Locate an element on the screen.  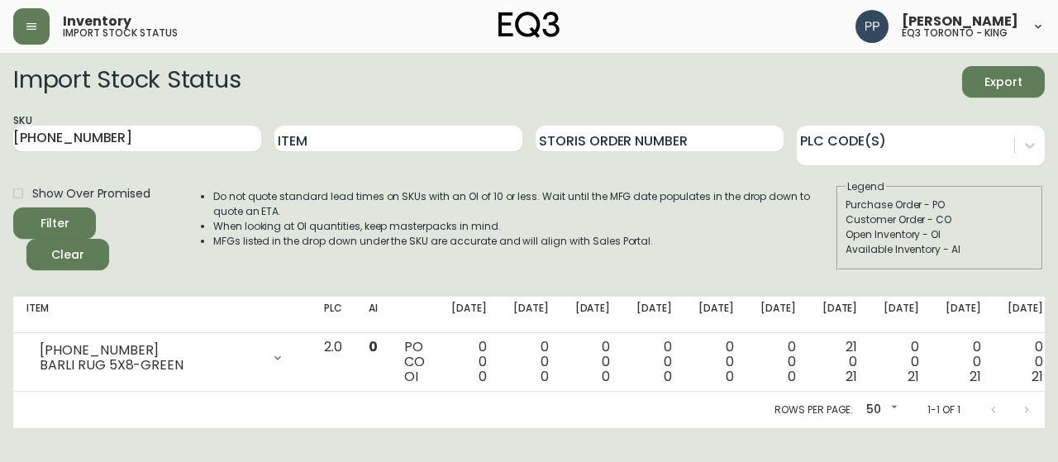
th: Item is located at coordinates (162, 315).